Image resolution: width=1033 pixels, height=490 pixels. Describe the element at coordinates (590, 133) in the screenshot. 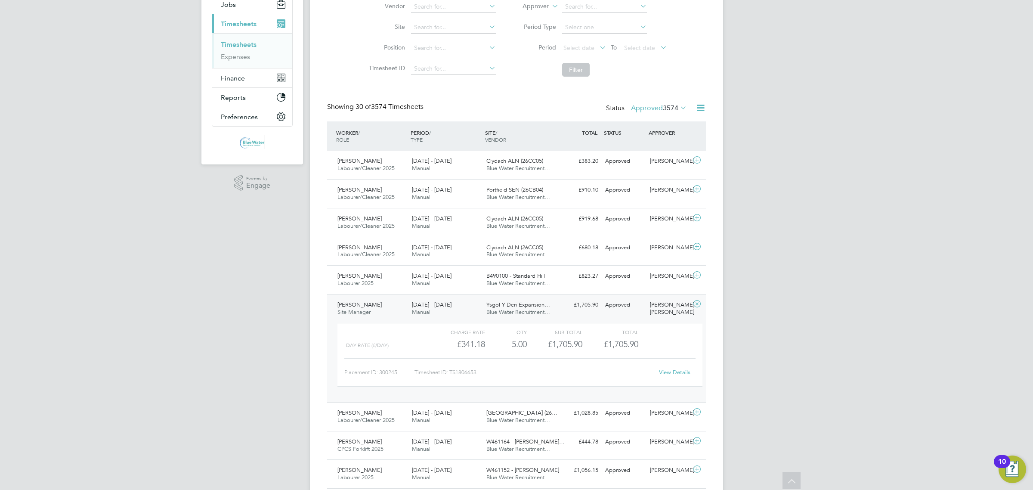

I see `span: TOTAL` at that location.